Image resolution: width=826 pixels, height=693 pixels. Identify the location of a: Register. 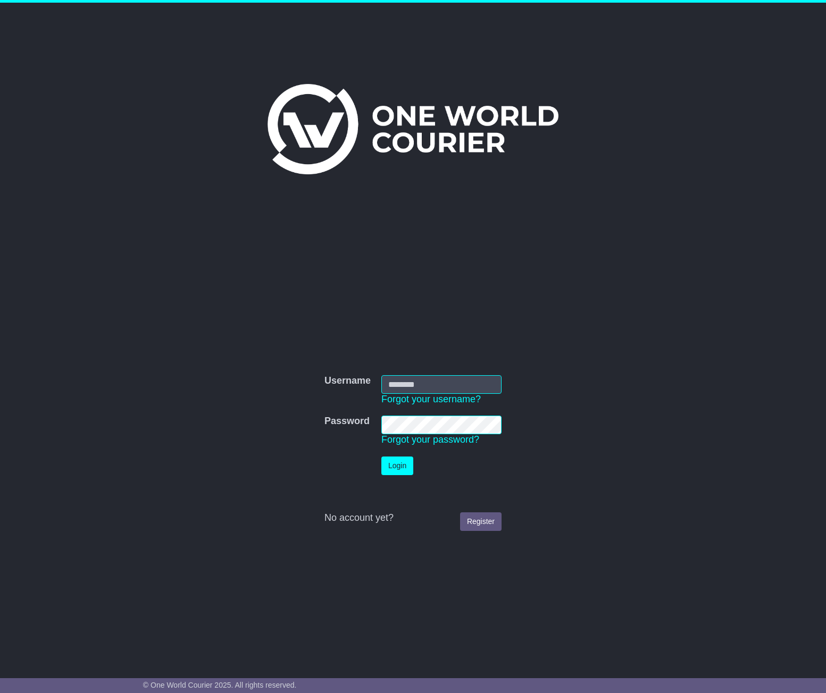
(481, 522).